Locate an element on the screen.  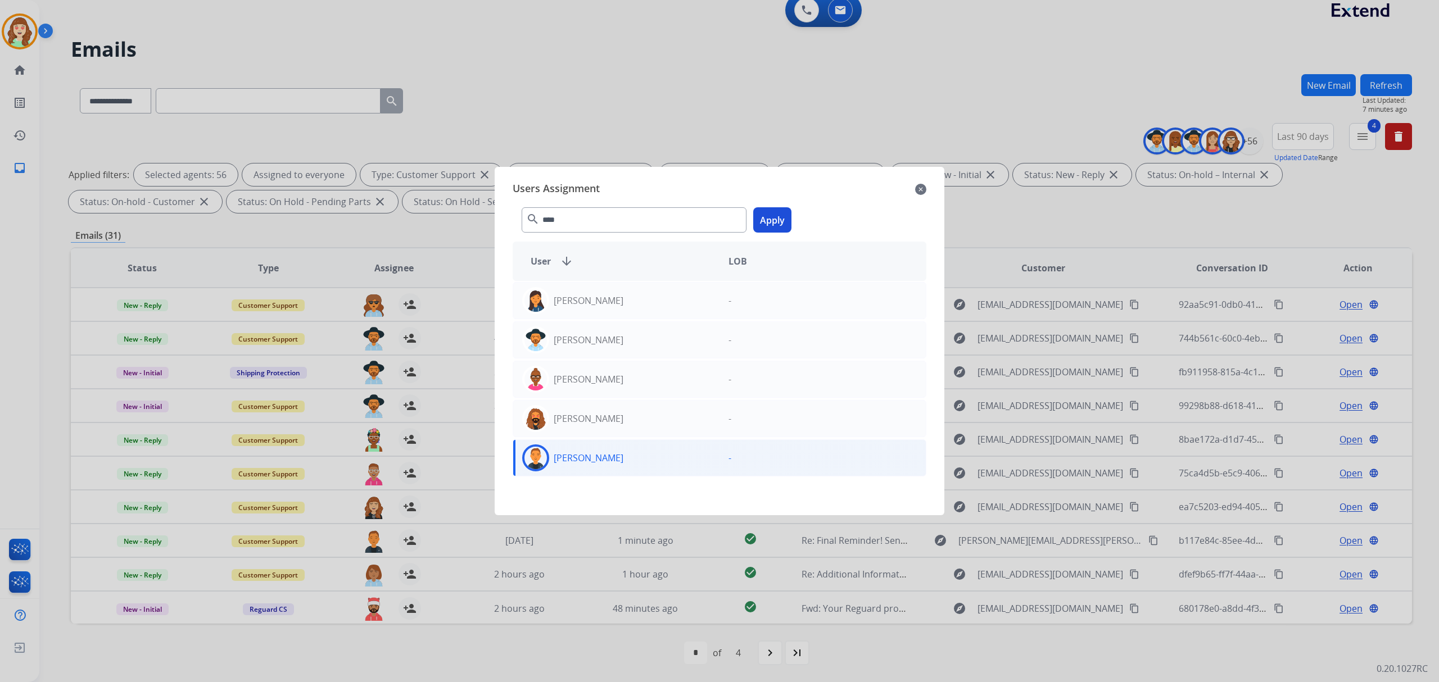
span: Users Assignment is located at coordinates (556, 189).